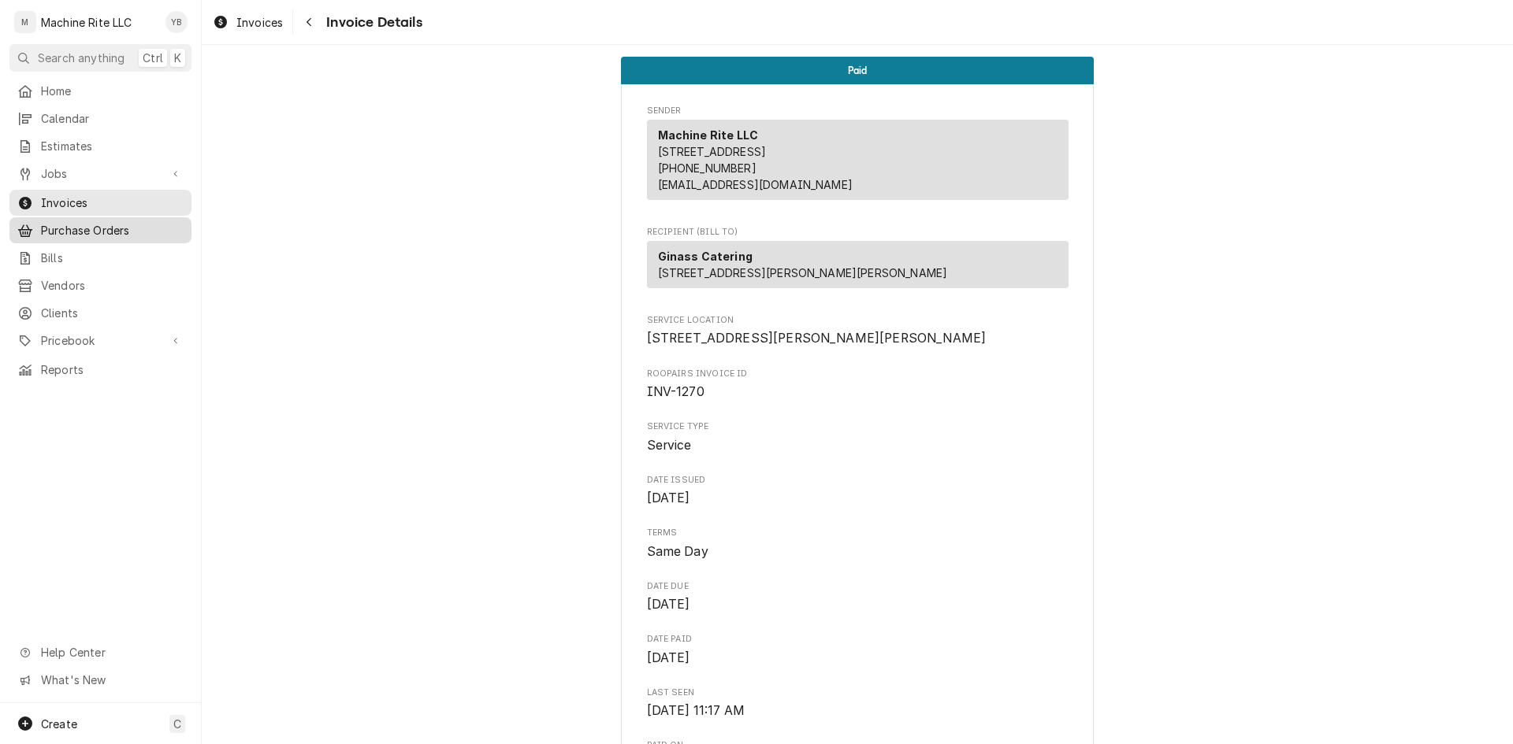 This screenshot has width=1513, height=744. I want to click on span: Clients, so click(112, 313).